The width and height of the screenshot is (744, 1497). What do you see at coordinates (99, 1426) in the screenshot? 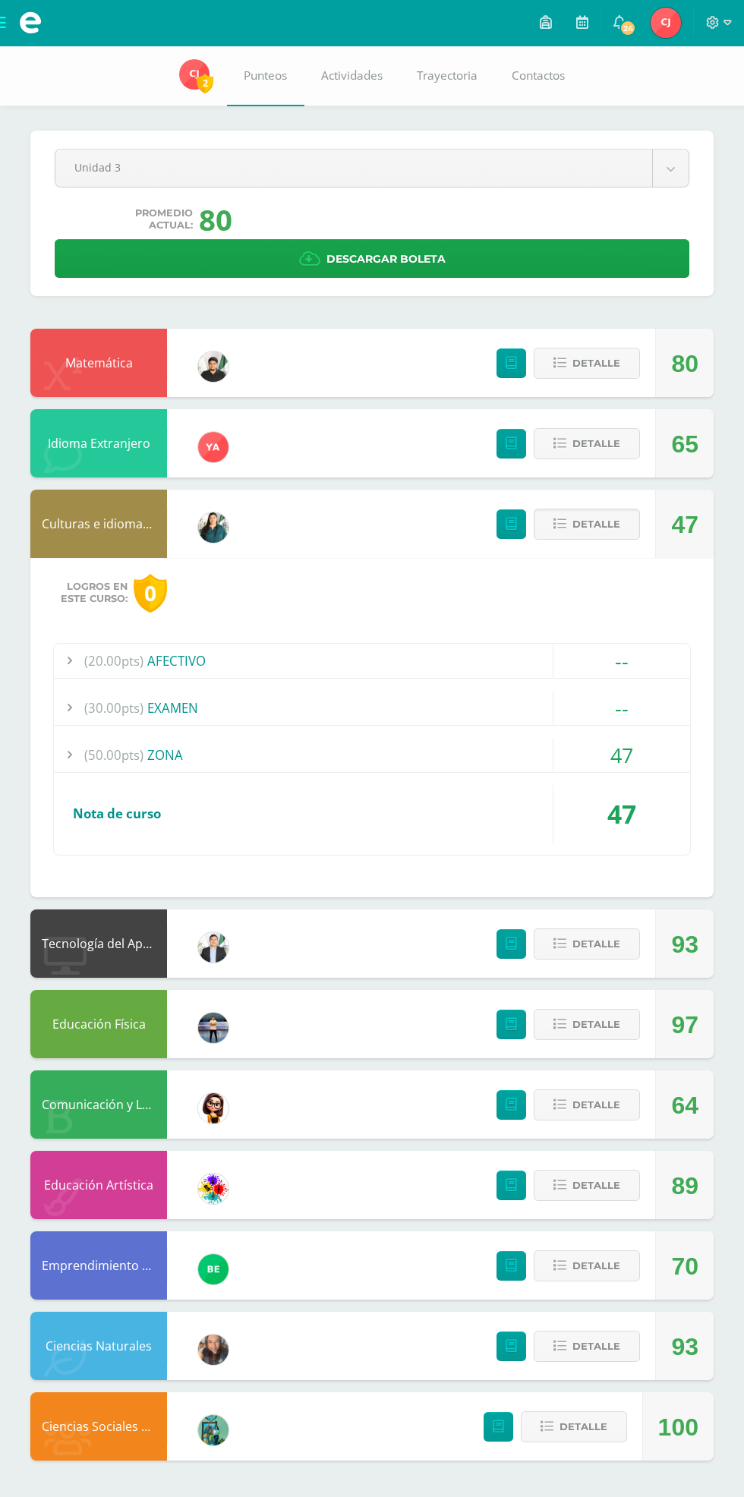
I see `div: Ciencias Sociales y Formación Ciudadana` at bounding box center [99, 1426].